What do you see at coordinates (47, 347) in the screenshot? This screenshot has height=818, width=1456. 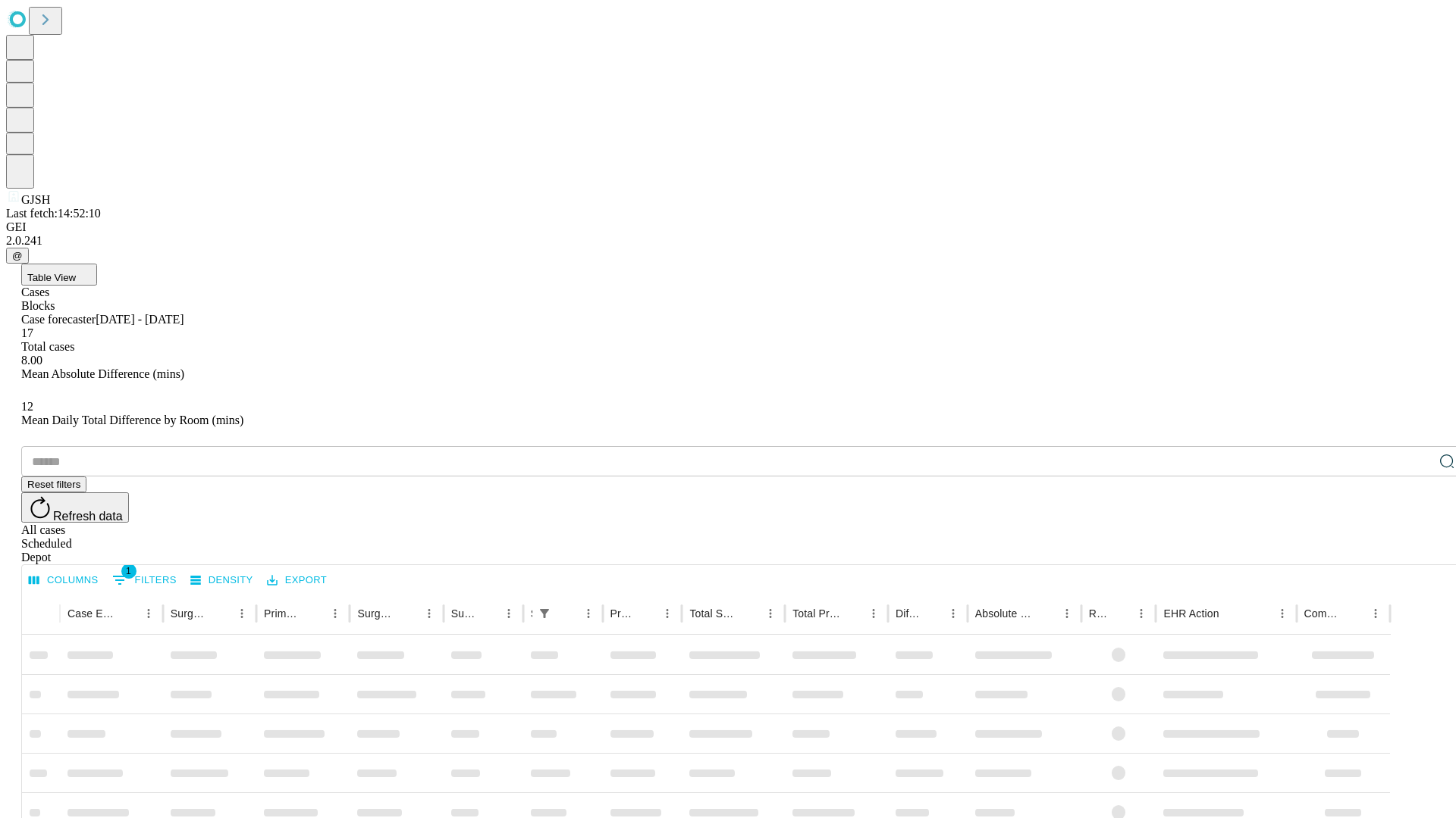 I see `span: Total cases` at bounding box center [47, 347].